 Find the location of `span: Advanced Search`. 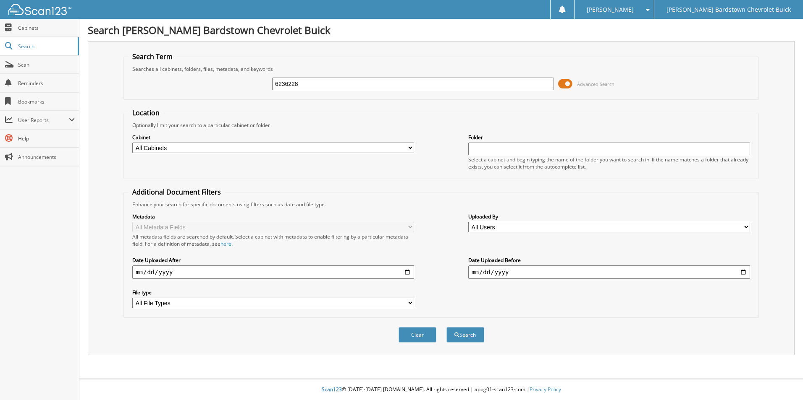

span: Advanced Search is located at coordinates (595, 84).